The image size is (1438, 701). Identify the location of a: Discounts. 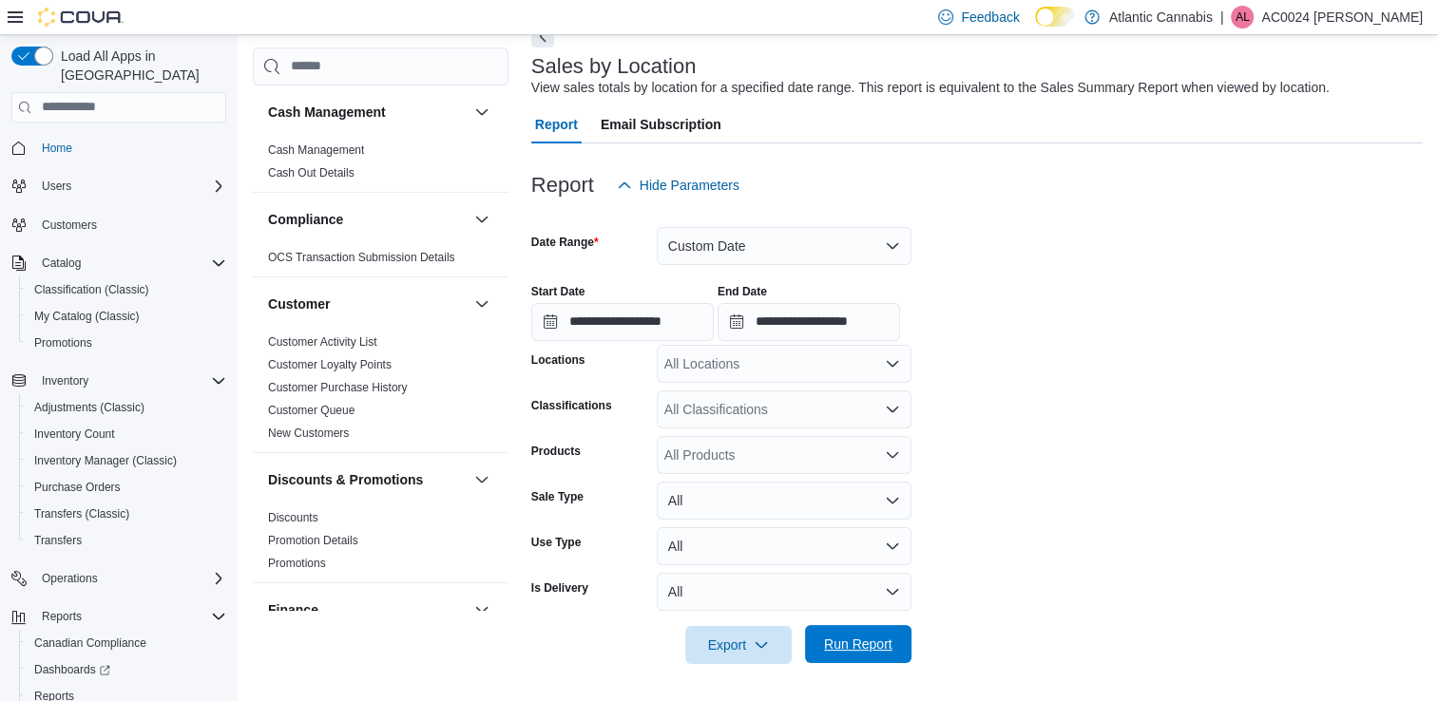
(293, 518).